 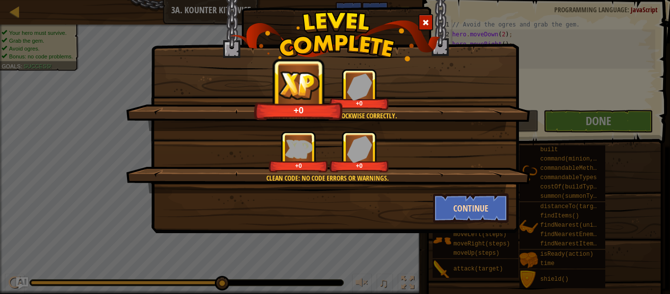 I want to click on button: Continue, so click(x=471, y=208).